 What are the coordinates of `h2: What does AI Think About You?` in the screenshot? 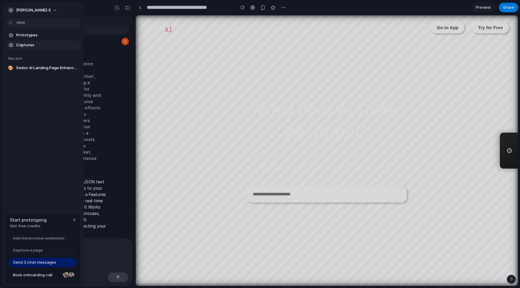 It's located at (191, 106).